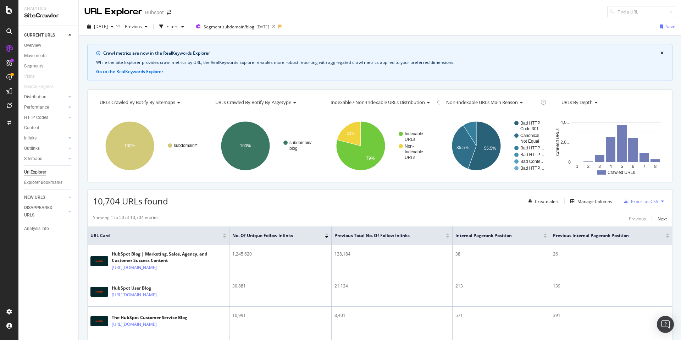 Image resolution: width=681 pixels, height=340 pixels. Describe the element at coordinates (622, 166) in the screenshot. I see `text: 5` at that location.